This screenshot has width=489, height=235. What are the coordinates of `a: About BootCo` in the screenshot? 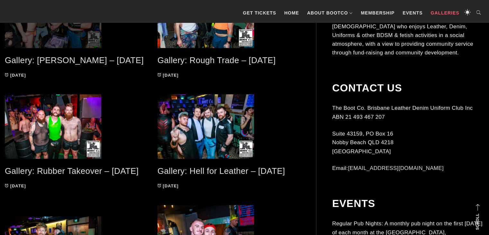 It's located at (330, 13).